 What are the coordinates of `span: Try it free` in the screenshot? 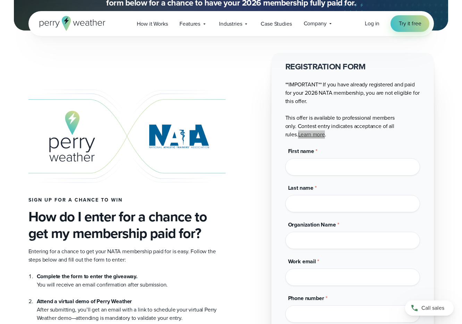 It's located at (410, 24).